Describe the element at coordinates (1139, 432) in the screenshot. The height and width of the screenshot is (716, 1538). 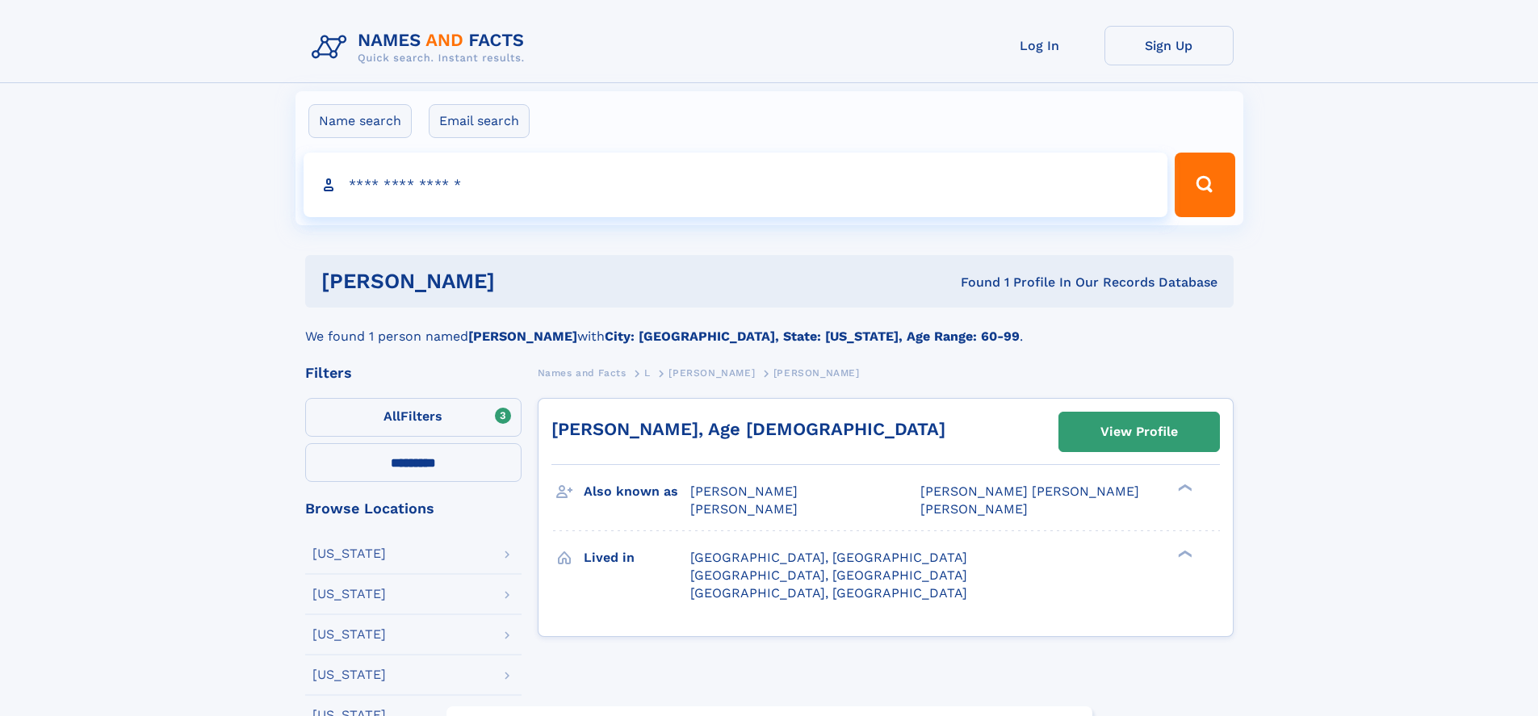
I see `div: View Profile` at that location.